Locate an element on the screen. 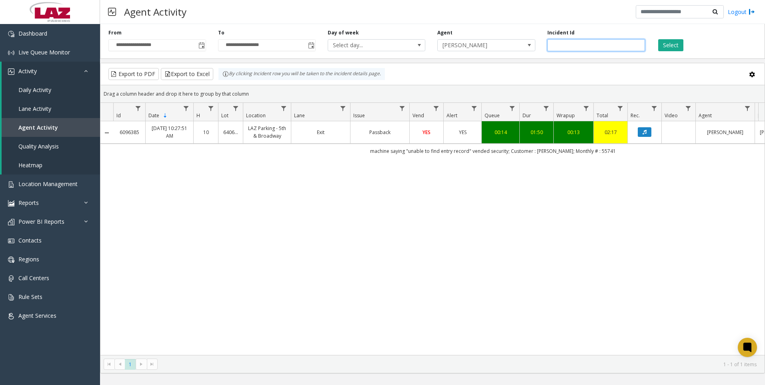 This screenshot has width=765, height=385. span: Dur is located at coordinates (527, 115).